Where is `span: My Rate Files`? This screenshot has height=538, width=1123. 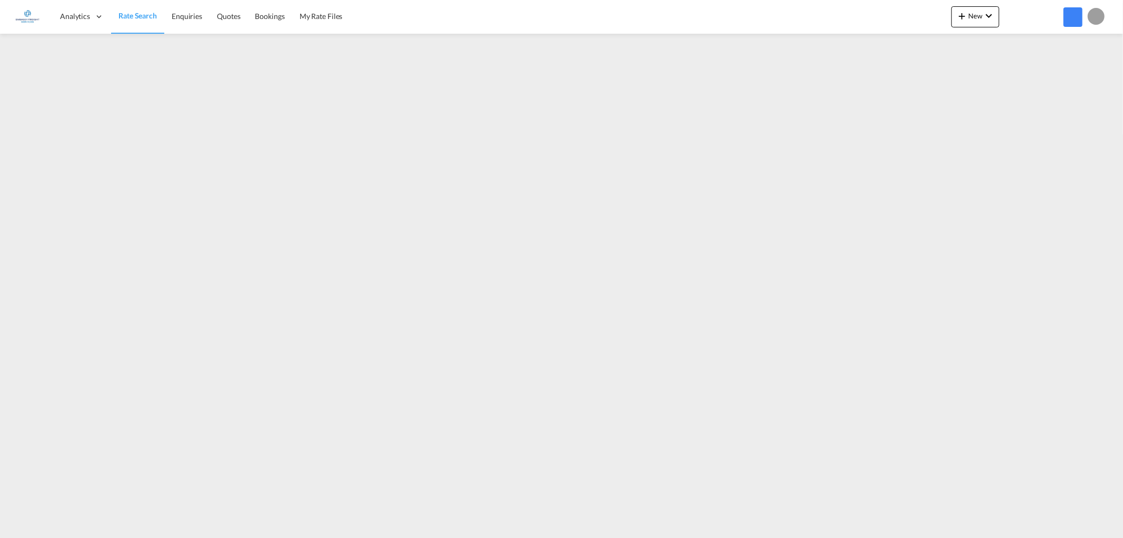
span: My Rate Files is located at coordinates (321, 16).